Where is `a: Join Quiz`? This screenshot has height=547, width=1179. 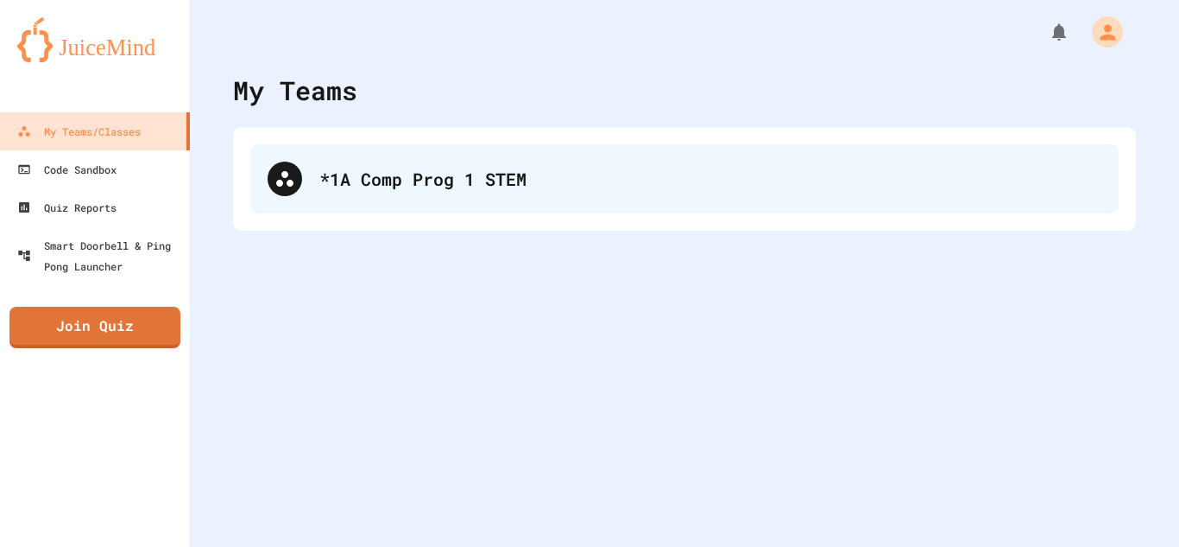 a: Join Quiz is located at coordinates (95, 327).